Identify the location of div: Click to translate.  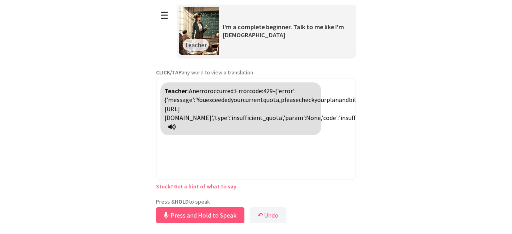
(241, 109).